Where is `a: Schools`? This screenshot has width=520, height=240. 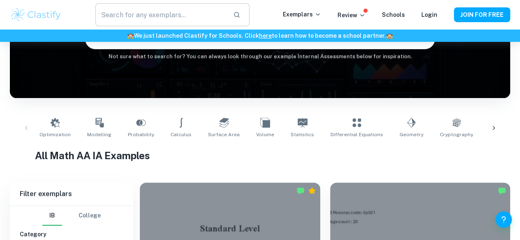
a: Schools is located at coordinates (393, 15).